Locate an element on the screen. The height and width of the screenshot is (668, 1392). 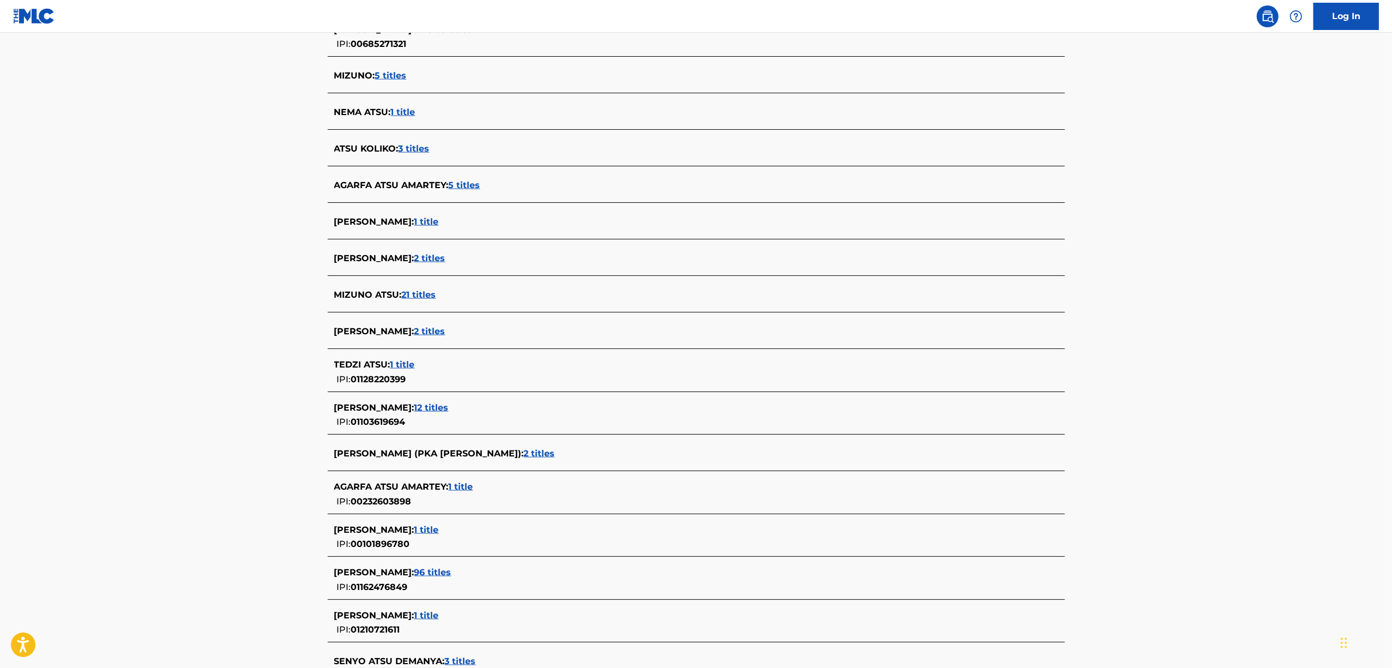
span: MIZUNO ATSU : is located at coordinates (368, 294).